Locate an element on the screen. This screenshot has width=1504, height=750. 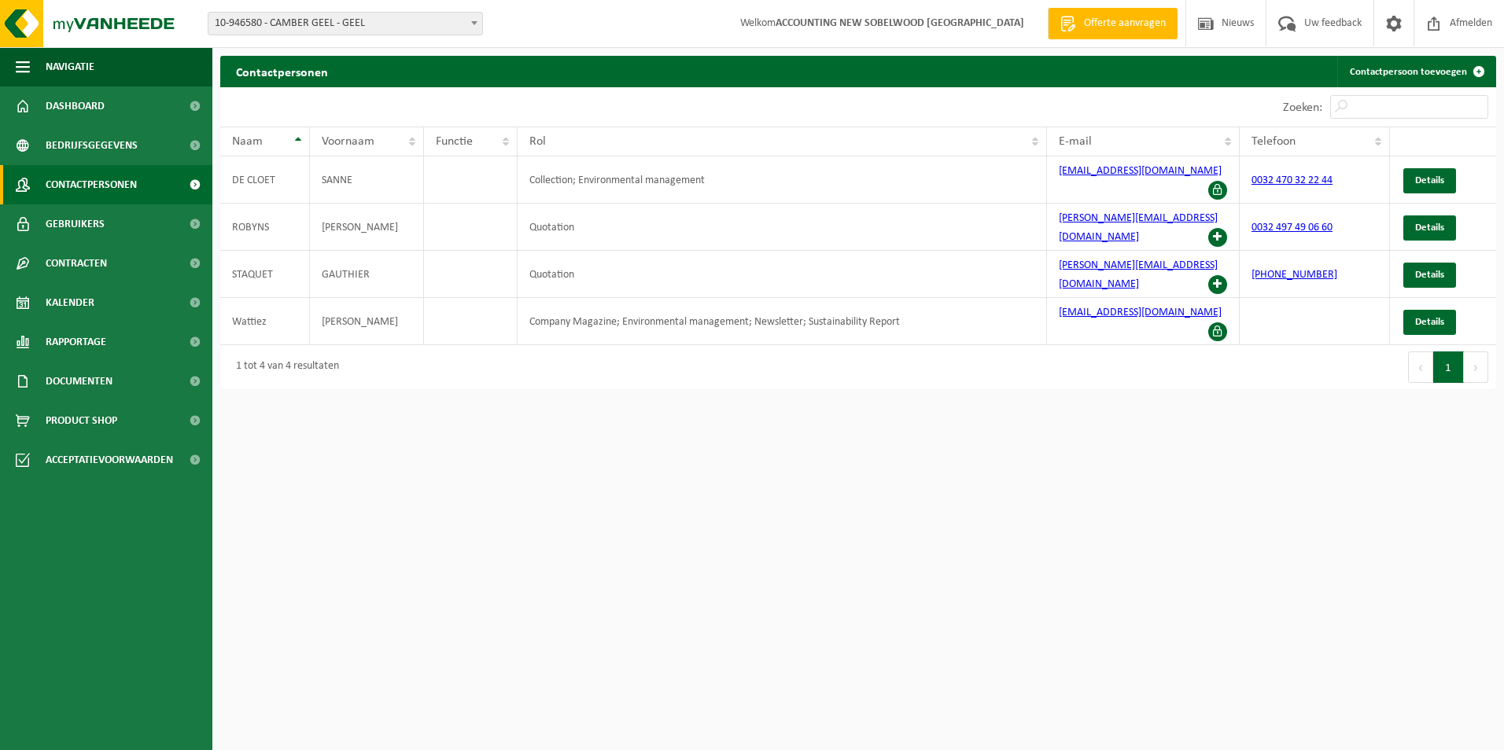
h2: Contactpersonen is located at coordinates (282, 71).